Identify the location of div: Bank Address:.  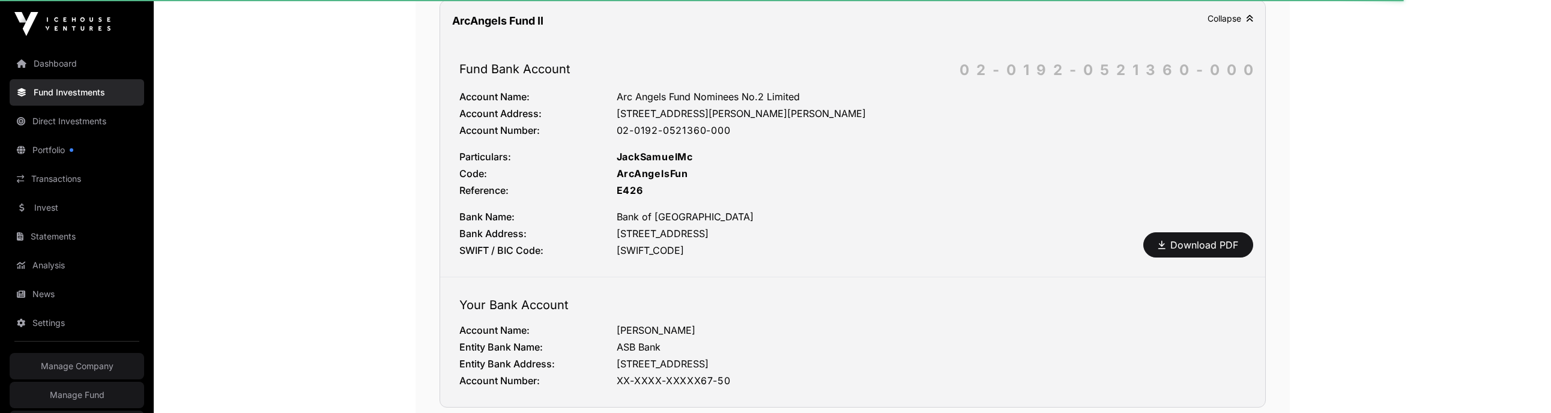
(538, 234).